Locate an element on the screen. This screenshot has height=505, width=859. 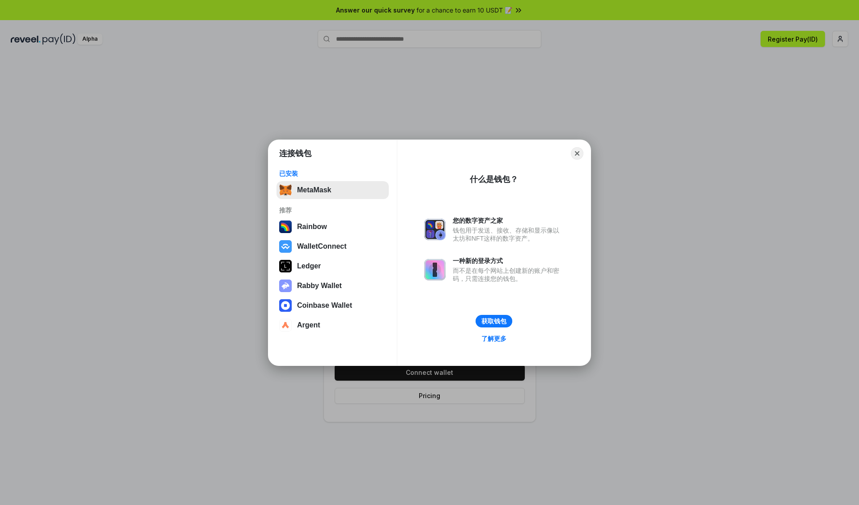
div: 您的数字资产之家 is located at coordinates (508, 221).